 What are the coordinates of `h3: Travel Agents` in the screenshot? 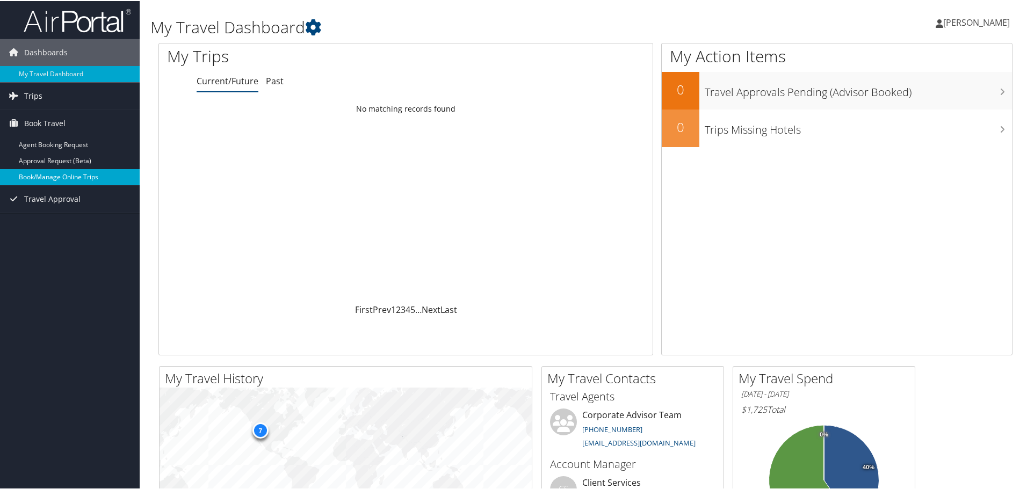 It's located at (633, 396).